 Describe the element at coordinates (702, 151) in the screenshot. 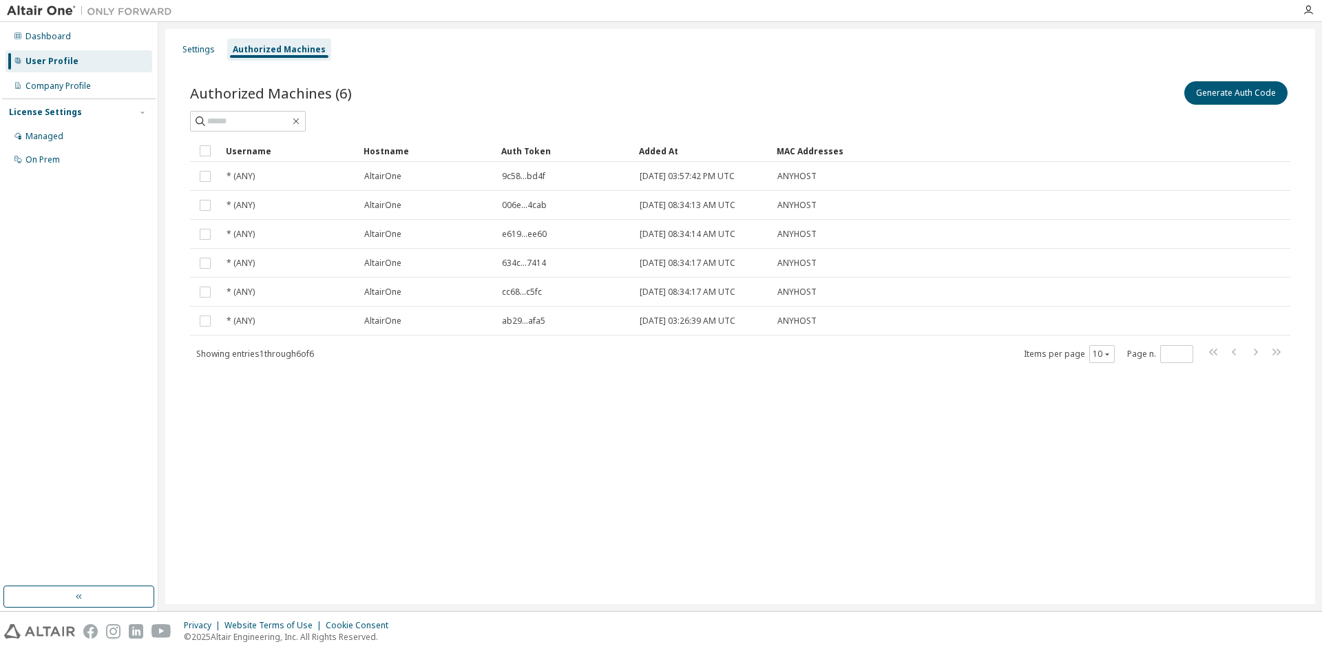

I see `div: Added At` at that location.